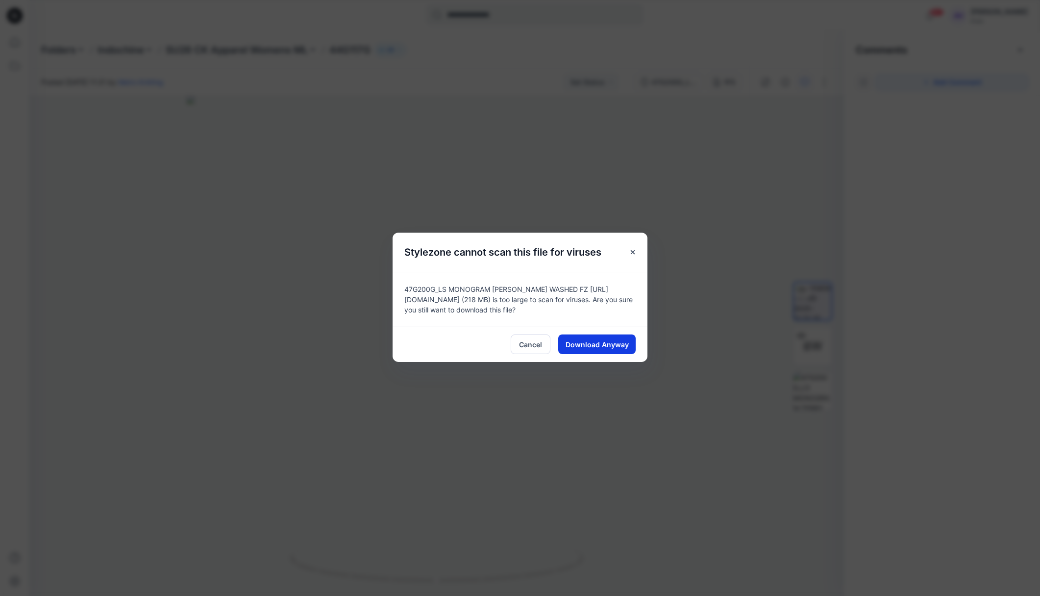 This screenshot has height=596, width=1040. I want to click on button: Download Anyway, so click(597, 344).